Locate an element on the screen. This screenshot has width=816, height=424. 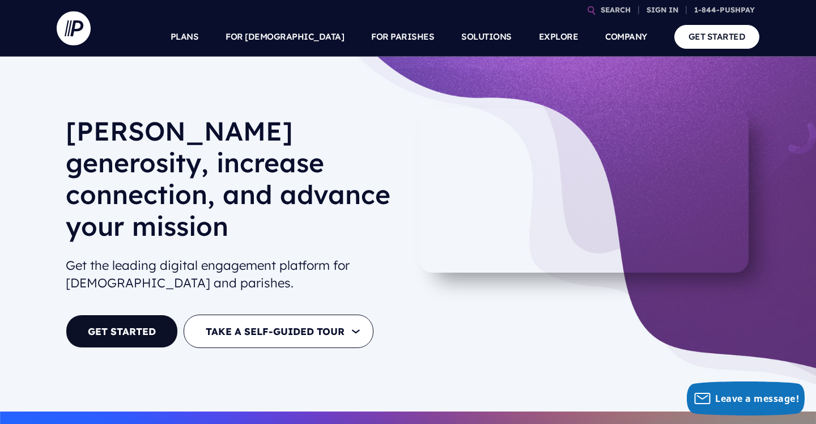
a: FOR PARISHES is located at coordinates (402, 37).